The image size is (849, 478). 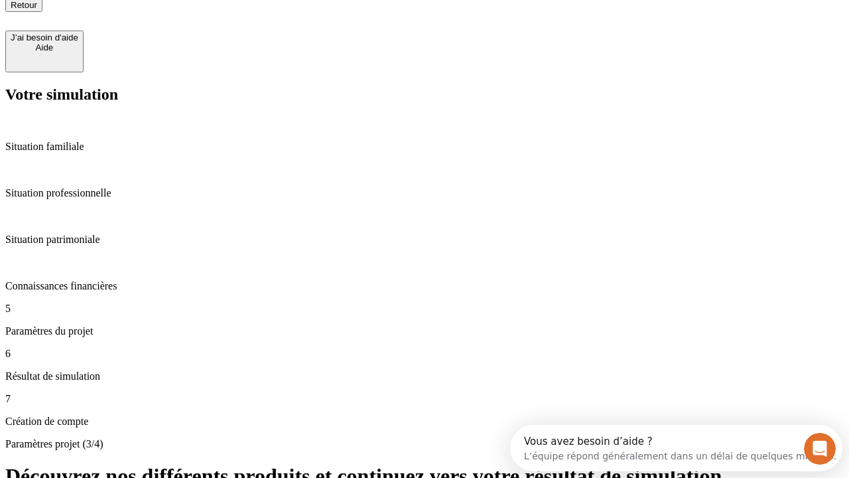 What do you see at coordinates (44, 51) in the screenshot?
I see `button: J’ai besoin d'aideAide` at bounding box center [44, 51].